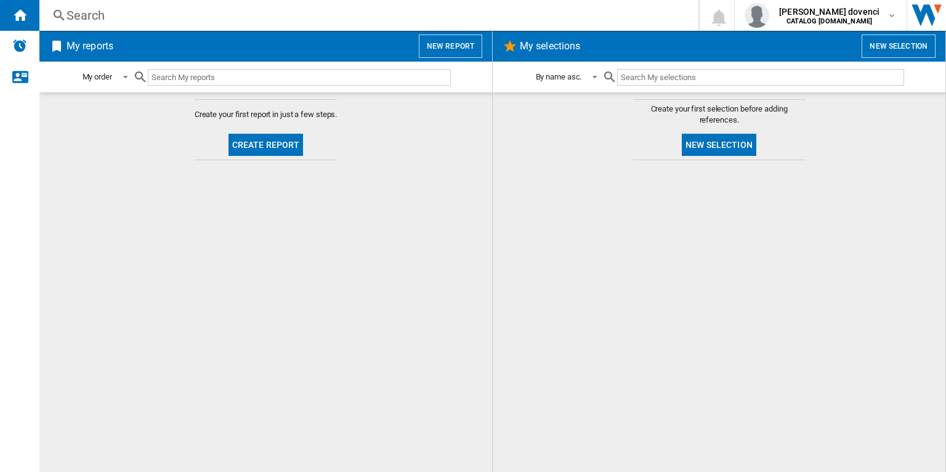  I want to click on button: New report, so click(450, 46).